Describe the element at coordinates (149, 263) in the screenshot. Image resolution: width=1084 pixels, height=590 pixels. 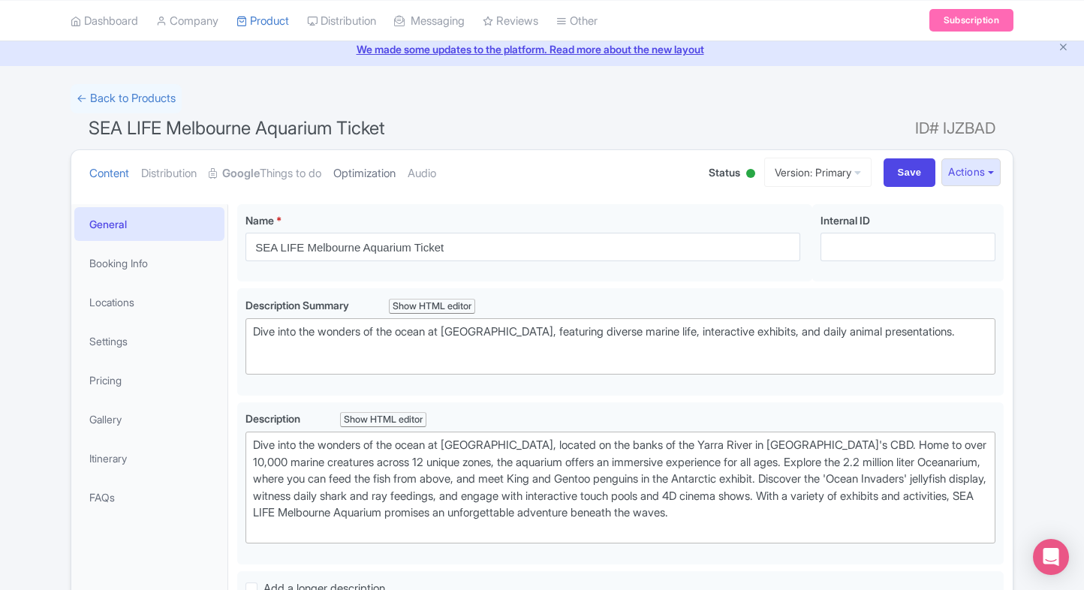
I see `a: Booking Info` at that location.